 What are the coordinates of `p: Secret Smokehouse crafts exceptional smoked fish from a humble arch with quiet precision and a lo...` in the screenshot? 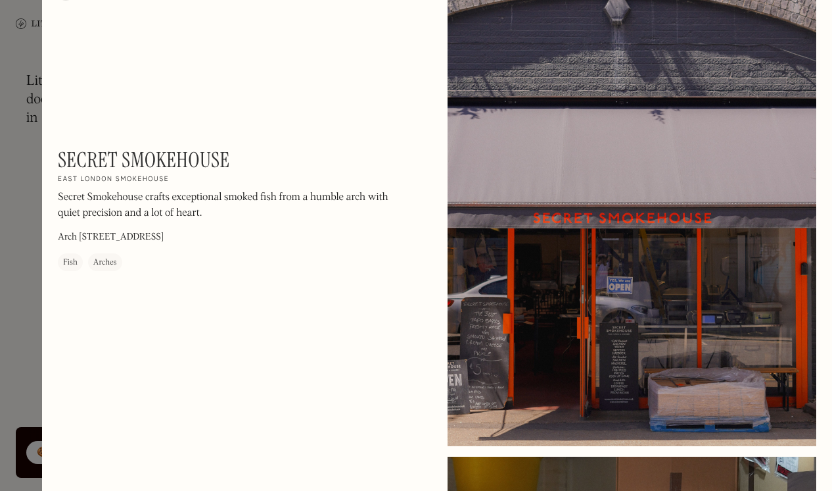 It's located at (235, 205).